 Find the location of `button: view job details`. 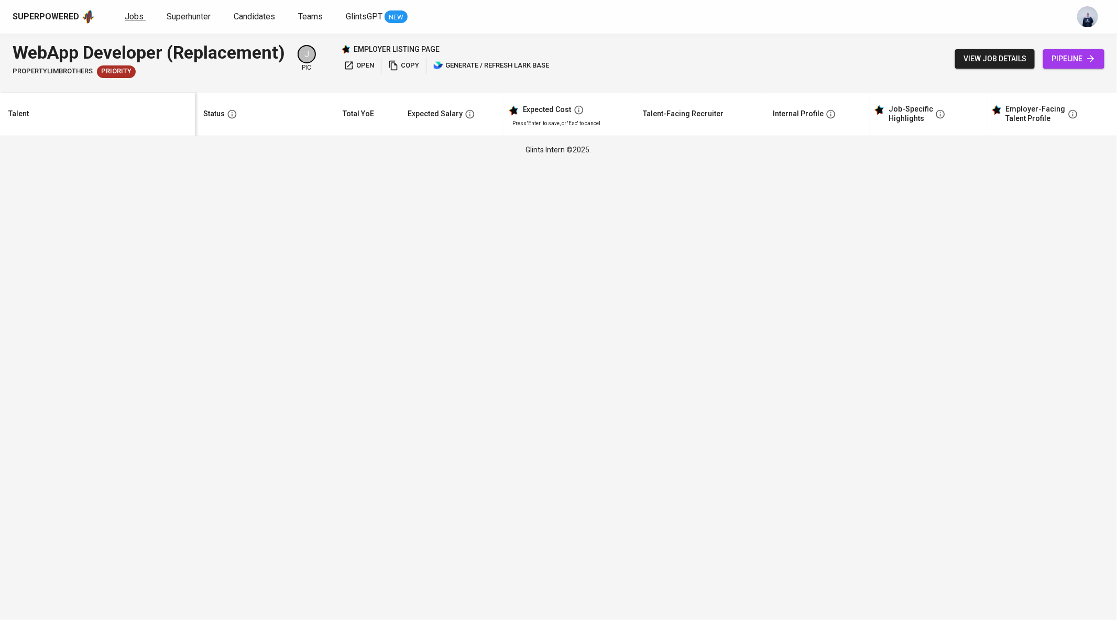

button: view job details is located at coordinates (995, 59).